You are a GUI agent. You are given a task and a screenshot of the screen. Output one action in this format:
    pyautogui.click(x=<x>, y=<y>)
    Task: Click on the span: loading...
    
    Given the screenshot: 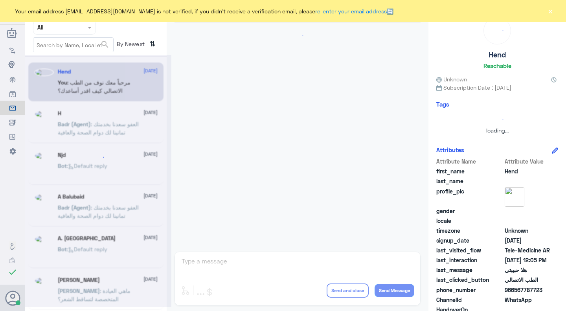 What is the action you would take?
    pyautogui.click(x=497, y=130)
    